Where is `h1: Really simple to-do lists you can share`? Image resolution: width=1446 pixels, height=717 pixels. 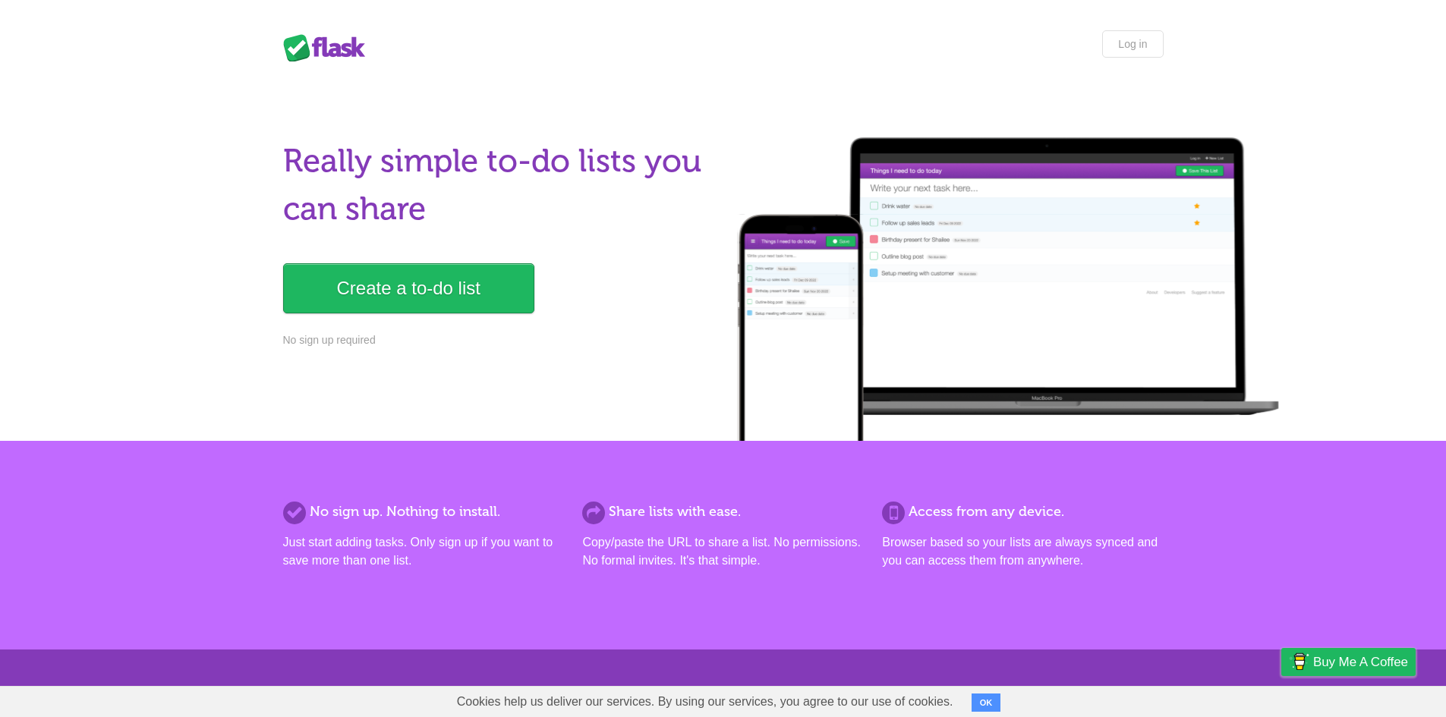
h1: Really simple to-do lists you can share is located at coordinates (499, 185).